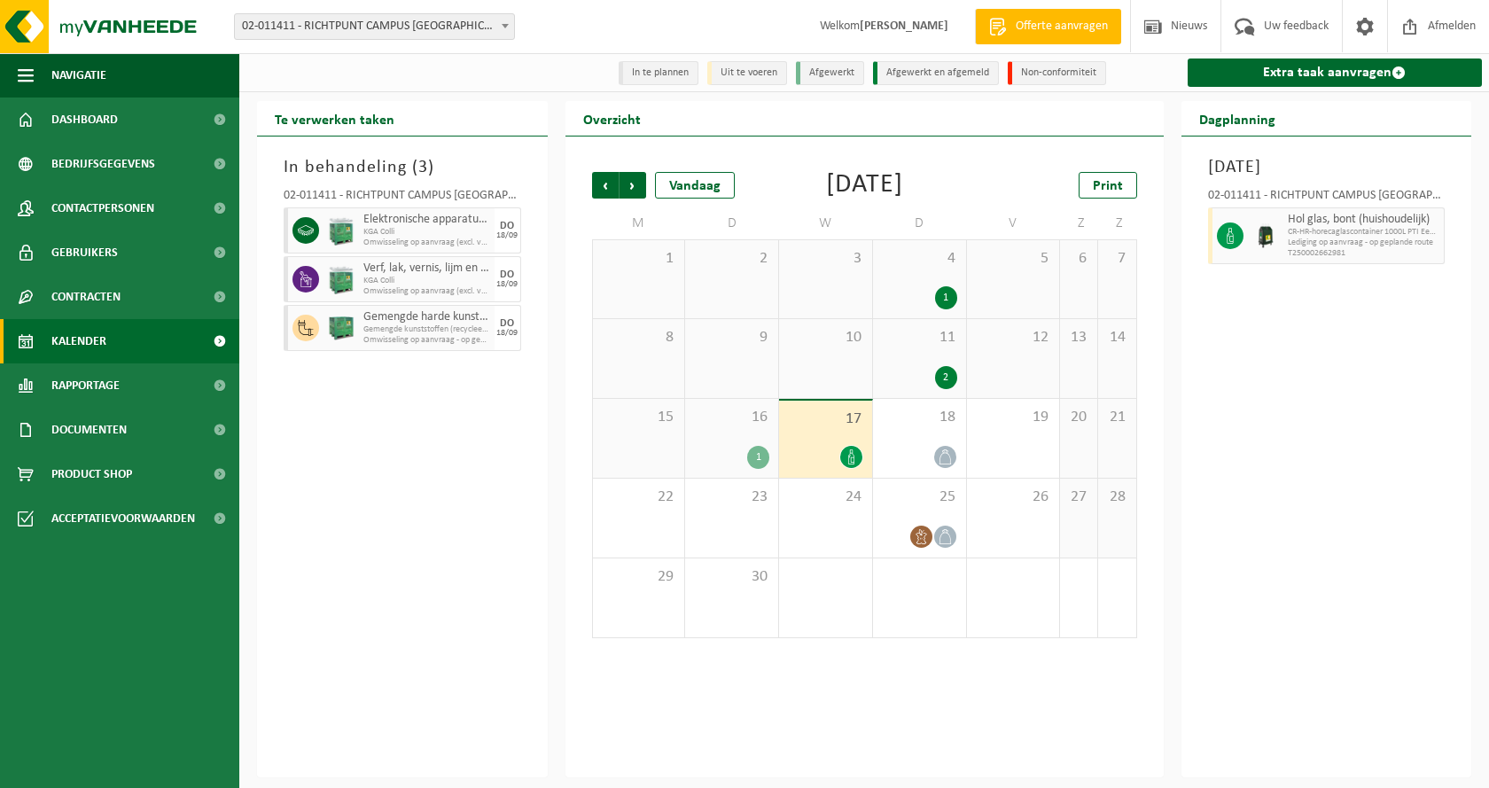 This screenshot has height=788, width=1489. I want to click on span: 28, so click(1117, 497).